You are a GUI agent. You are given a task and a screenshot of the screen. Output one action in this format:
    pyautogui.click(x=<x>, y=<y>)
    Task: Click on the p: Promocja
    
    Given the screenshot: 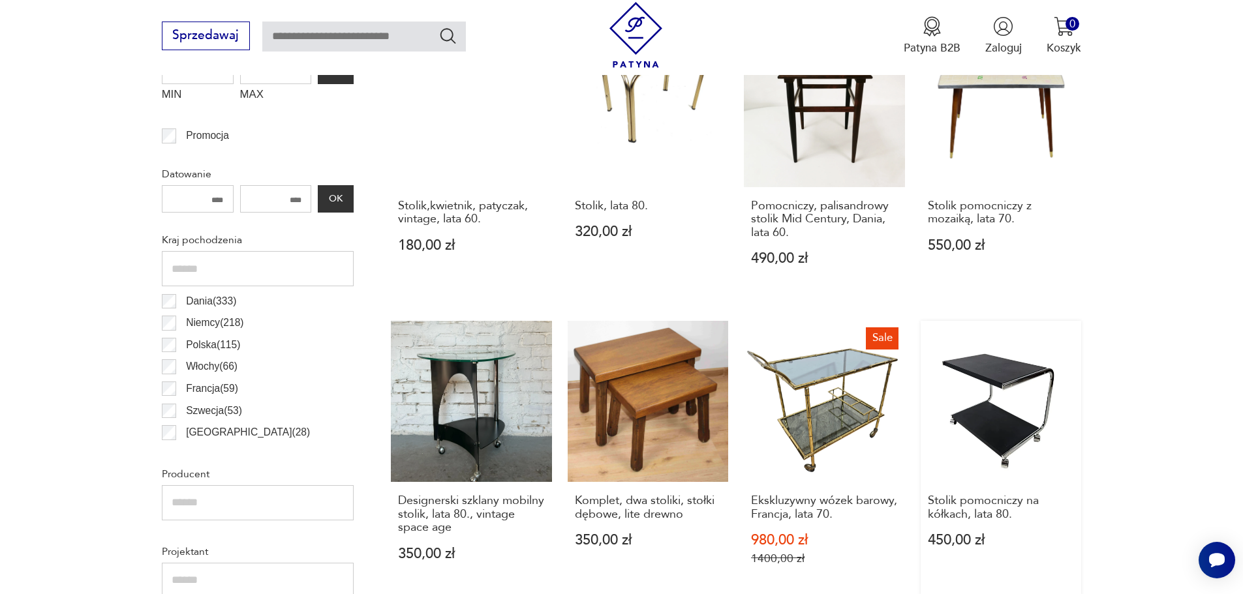 What is the action you would take?
    pyautogui.click(x=207, y=136)
    